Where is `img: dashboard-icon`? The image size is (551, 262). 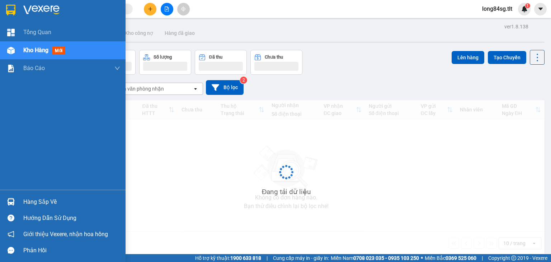
img: dashboard-icon is located at coordinates (11, 32).